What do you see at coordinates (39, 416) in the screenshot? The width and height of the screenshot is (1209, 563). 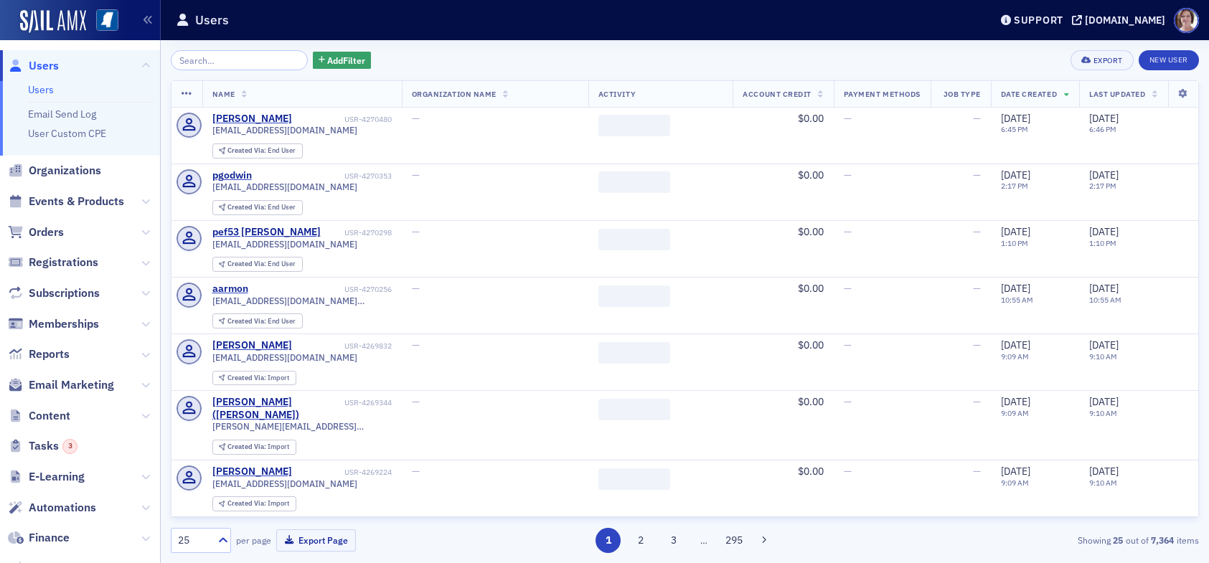 I see `a: Content` at bounding box center [39, 416].